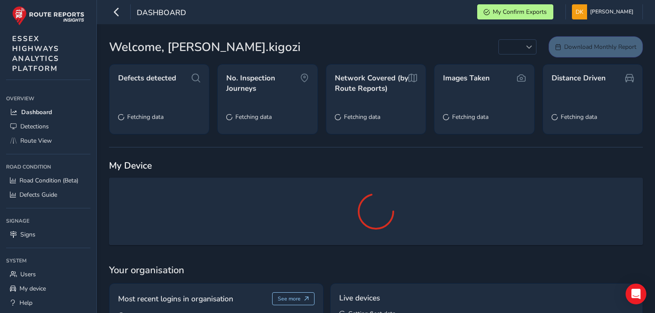 Image resolution: width=655 pixels, height=313 pixels. Describe the element at coordinates (130, 166) in the screenshot. I see `span: My Device` at that location.